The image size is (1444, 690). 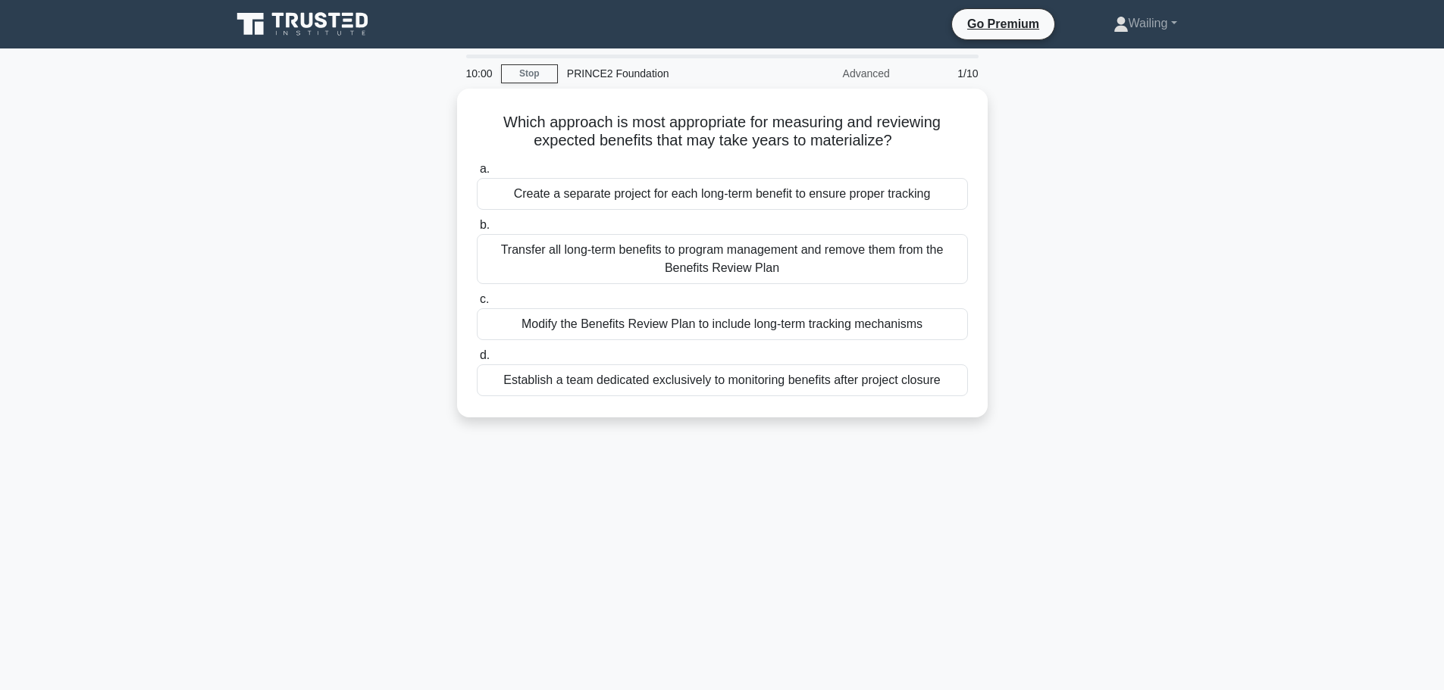 I want to click on a: Wailing, so click(x=1145, y=23).